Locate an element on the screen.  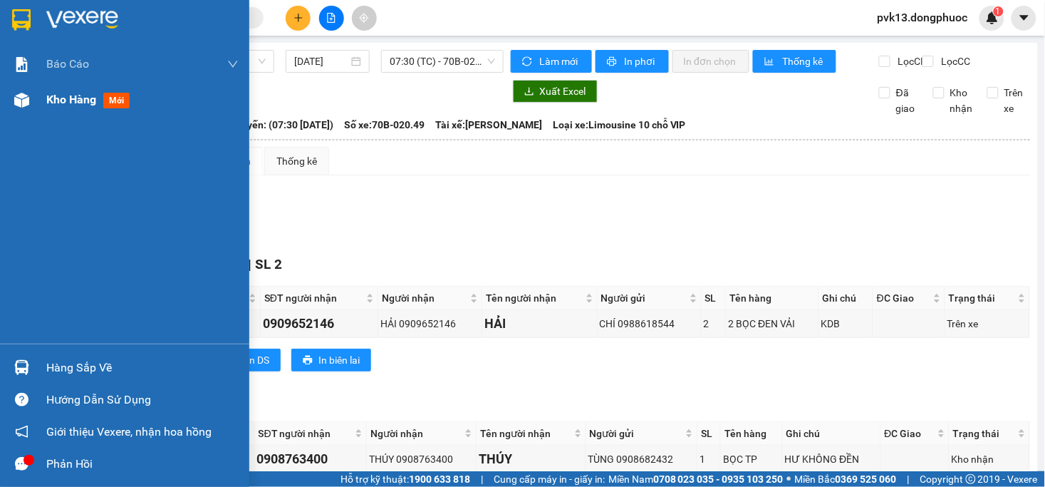
span: Cung cấp máy in - giấy in: is located at coordinates (549, 479).